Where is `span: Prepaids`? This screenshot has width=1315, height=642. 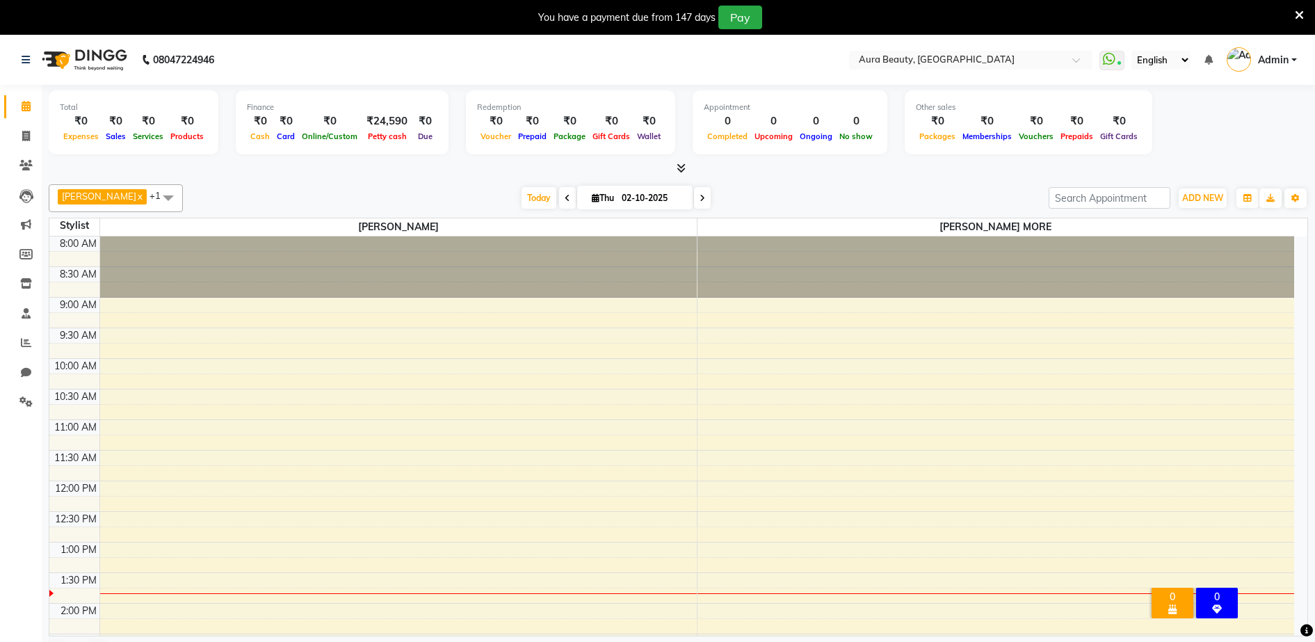
span: Prepaids is located at coordinates (1077, 136).